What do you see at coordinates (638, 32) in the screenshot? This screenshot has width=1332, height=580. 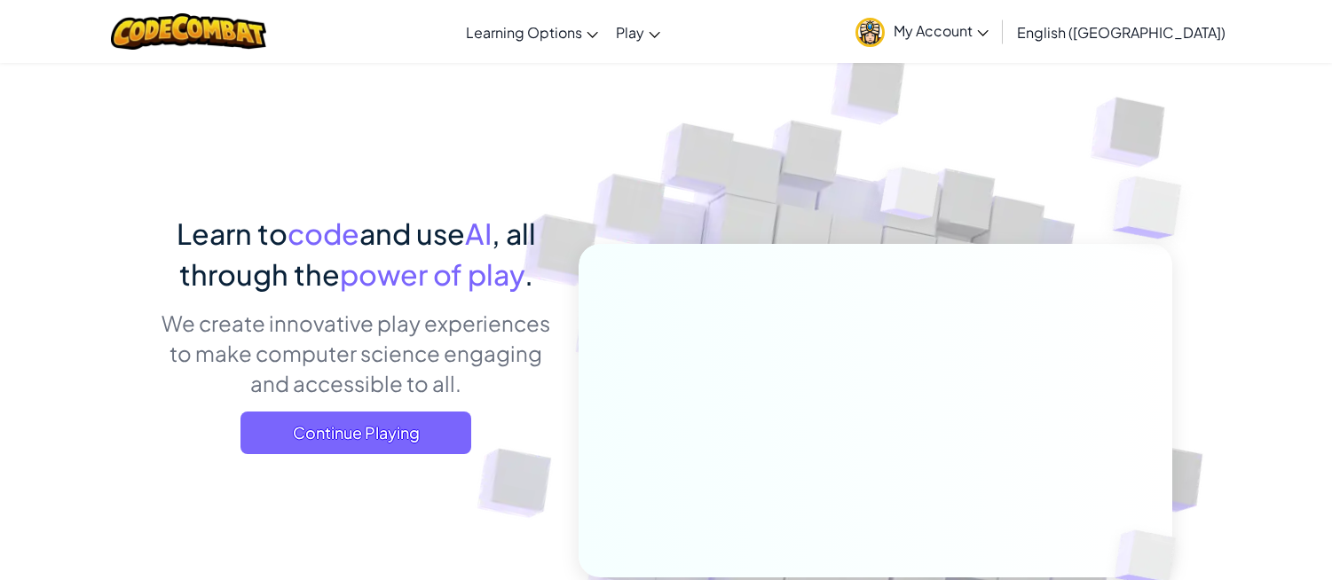 I see `a: Play` at bounding box center [638, 32].